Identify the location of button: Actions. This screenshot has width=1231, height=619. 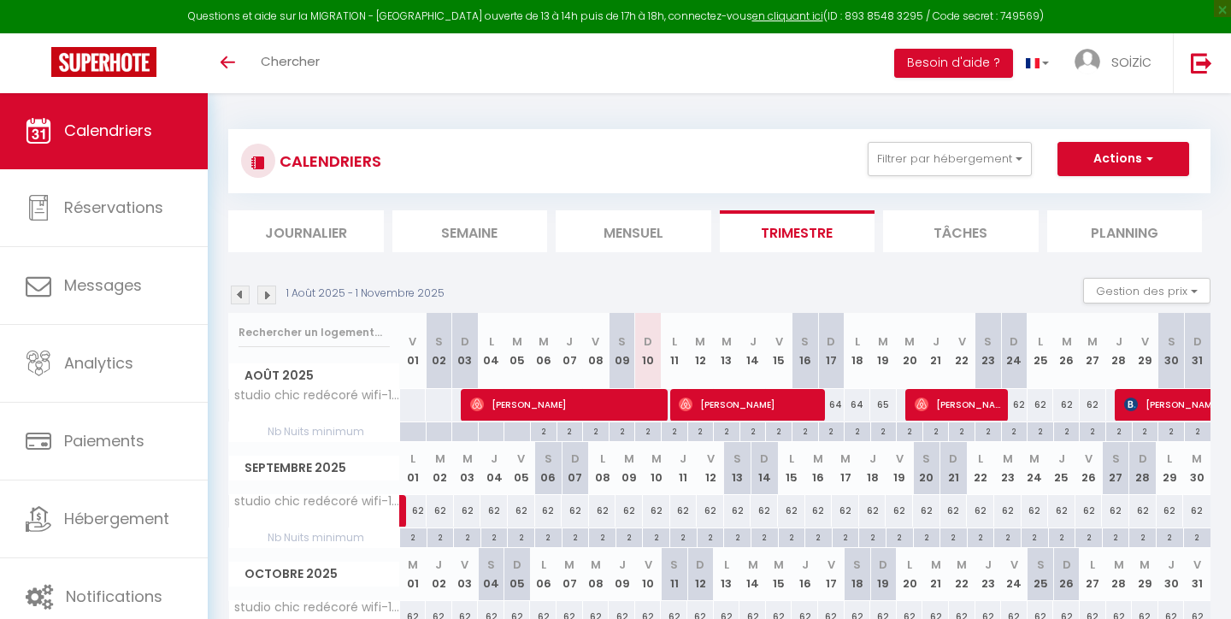
(1123, 159).